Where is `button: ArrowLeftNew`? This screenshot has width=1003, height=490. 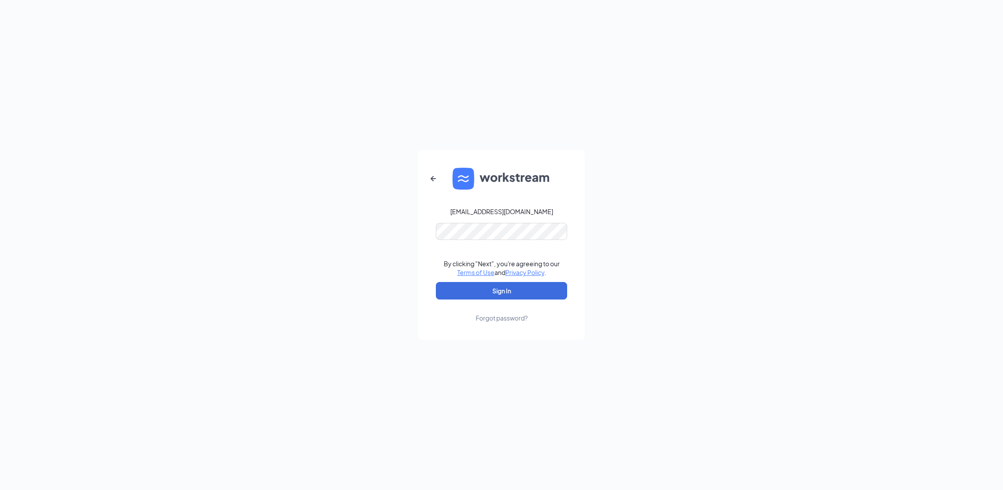
button: ArrowLeftNew is located at coordinates (433, 179).